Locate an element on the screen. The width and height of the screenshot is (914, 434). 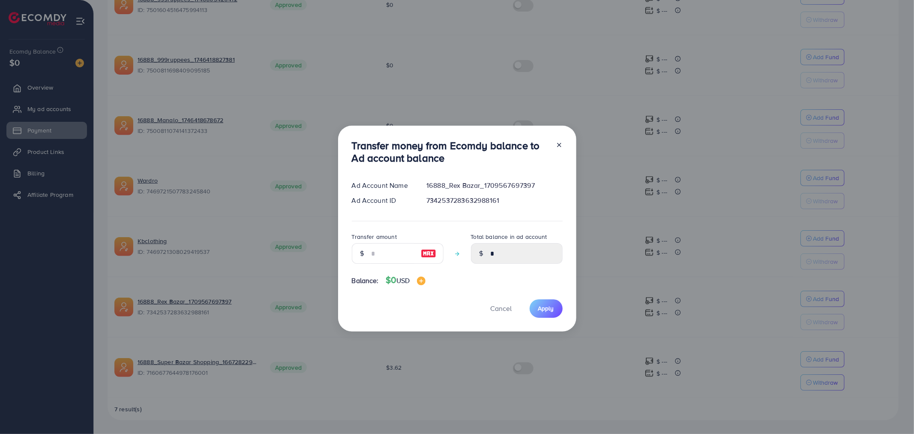
label: Total balance in ad account is located at coordinates (509, 237).